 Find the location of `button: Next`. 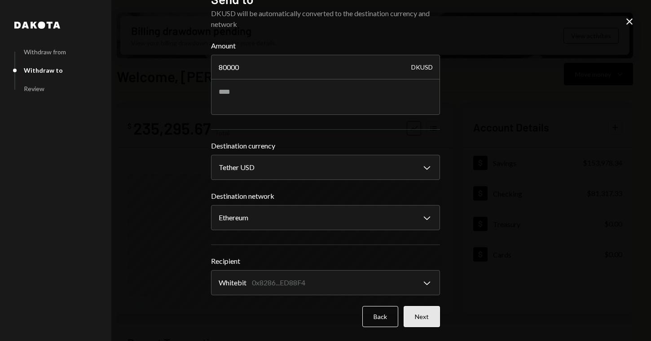

button: Next is located at coordinates (422, 316).